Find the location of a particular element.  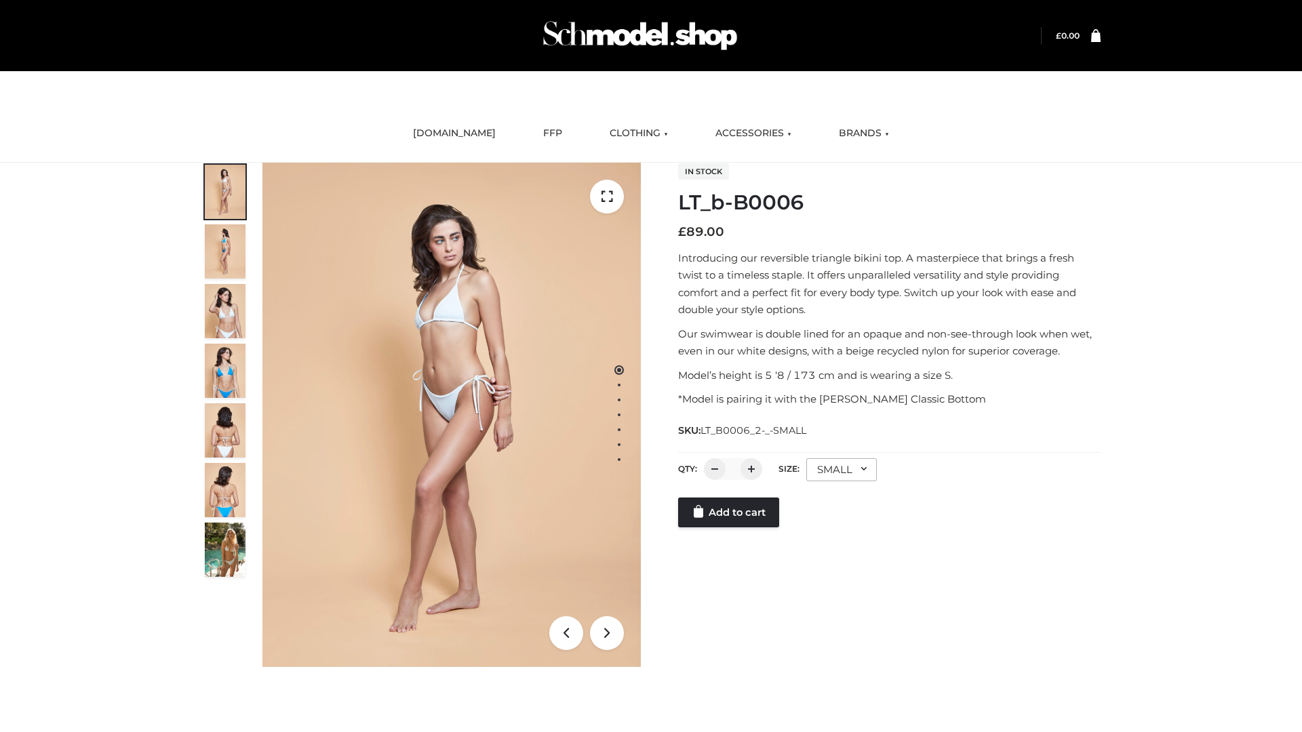

p: Introducing our reversible triangle bikini top. A masterpiece that brings a fresh twist to a time... is located at coordinates (889, 284).